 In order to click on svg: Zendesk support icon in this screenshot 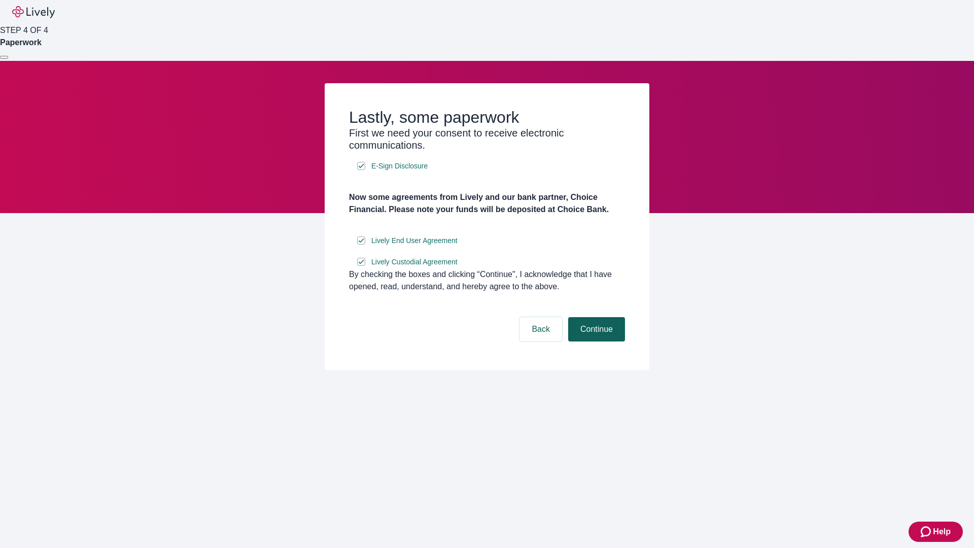, I will do `click(927, 532)`.